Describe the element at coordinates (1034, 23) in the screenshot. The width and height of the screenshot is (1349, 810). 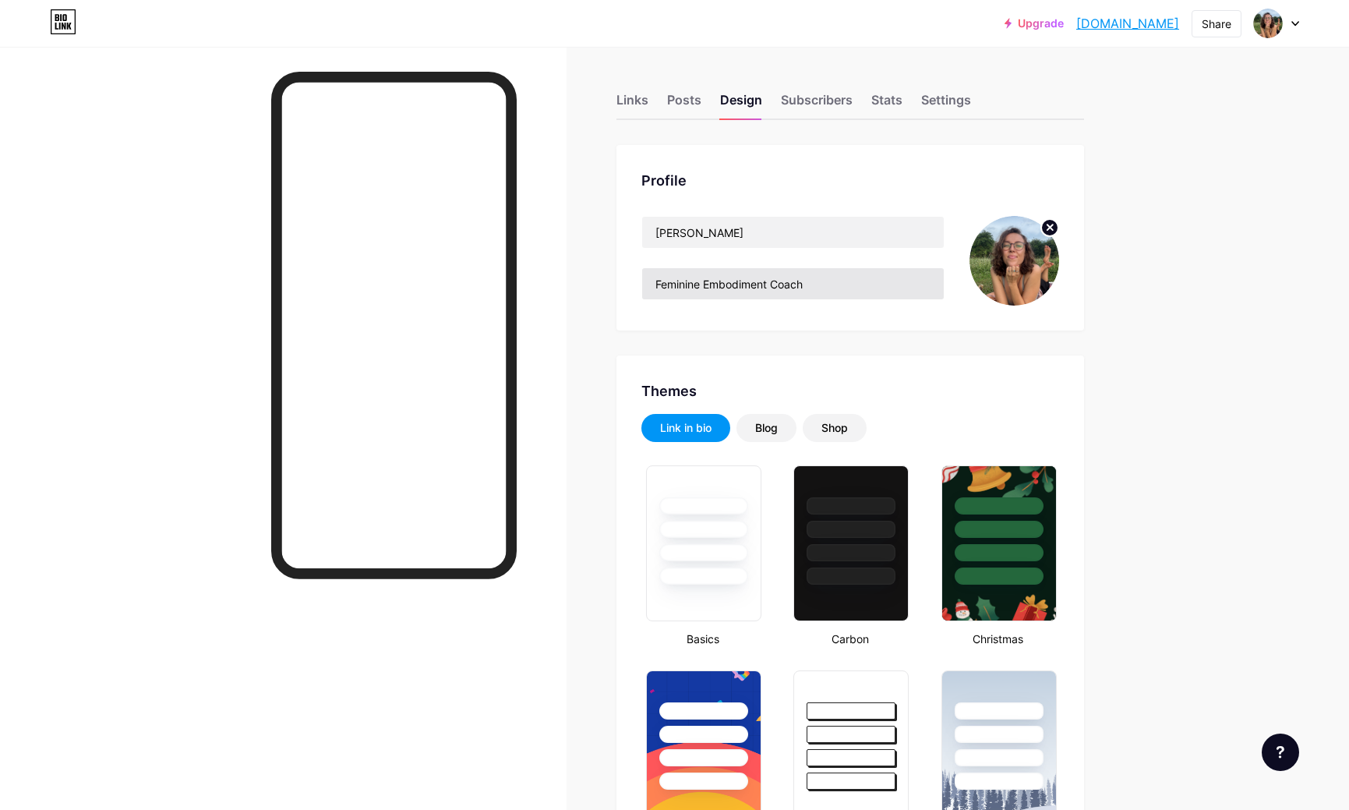
I see `a: Upgrade` at that location.